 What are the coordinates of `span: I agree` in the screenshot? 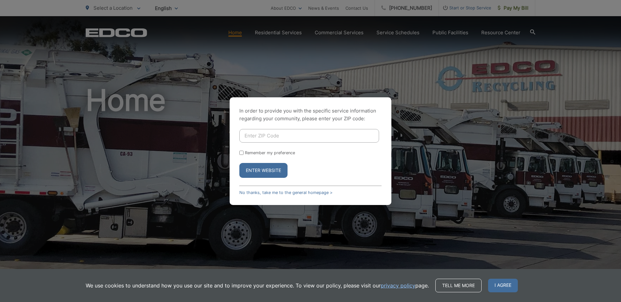 It's located at (503, 285).